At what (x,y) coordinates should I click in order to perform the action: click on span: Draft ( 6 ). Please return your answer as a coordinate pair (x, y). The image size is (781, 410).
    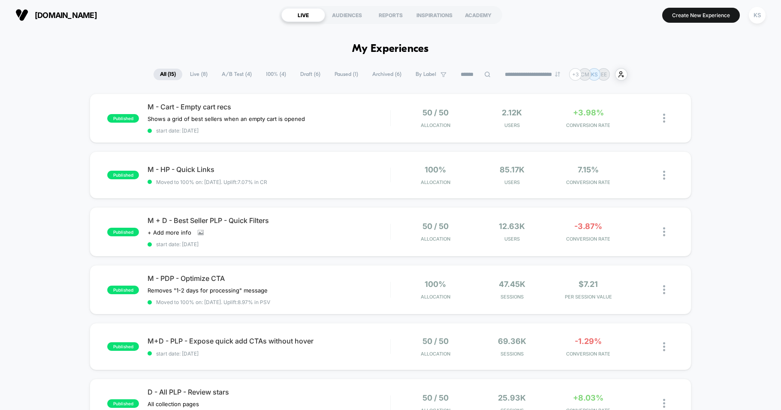
    Looking at the image, I should click on (310, 74).